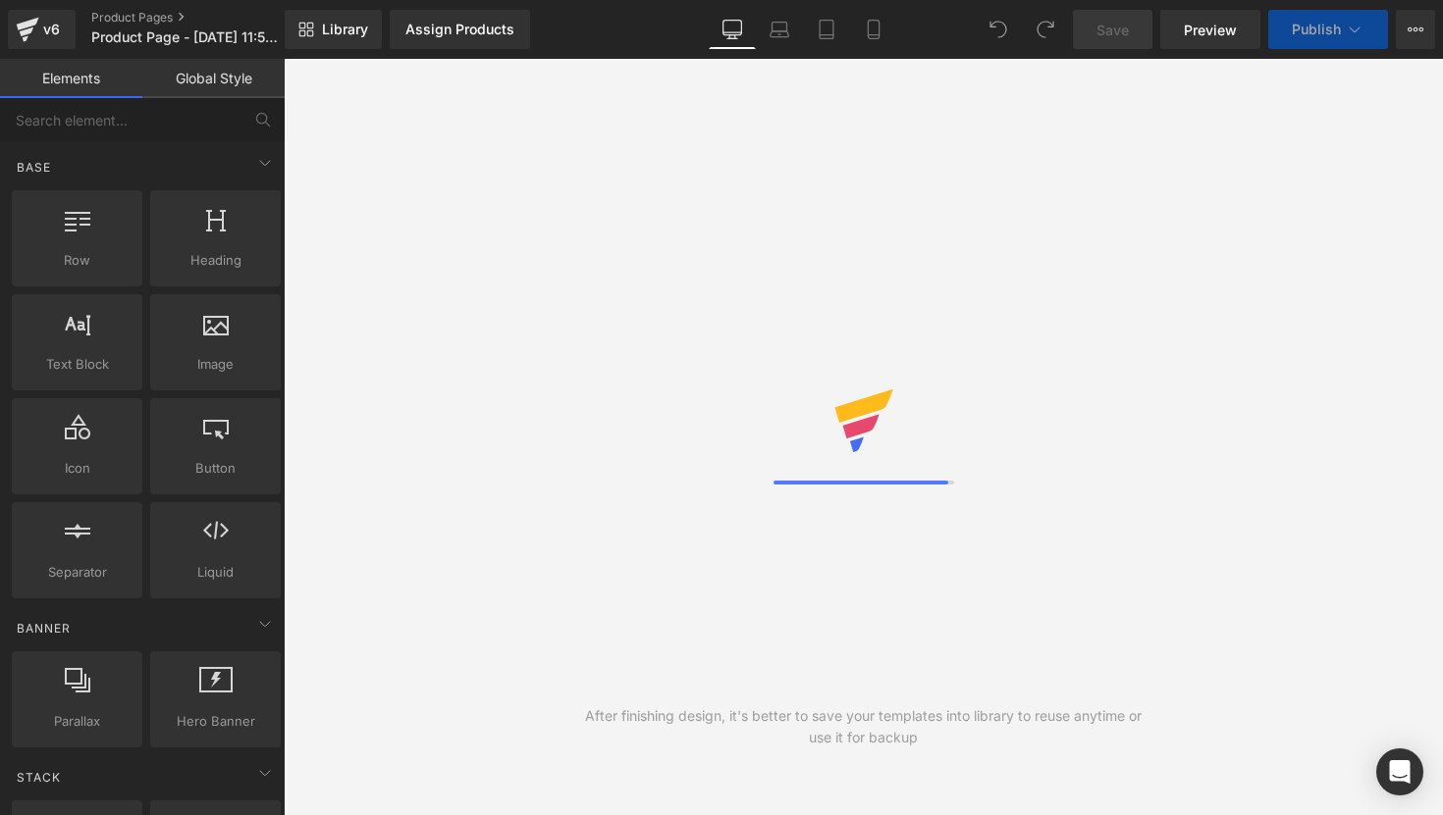 Image resolution: width=1443 pixels, height=815 pixels. Describe the element at coordinates (77, 260) in the screenshot. I see `span: Row` at that location.